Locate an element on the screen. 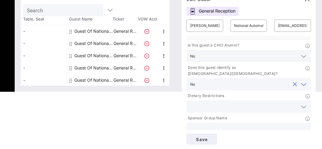  span: Table, Seat is located at coordinates (44, 19).